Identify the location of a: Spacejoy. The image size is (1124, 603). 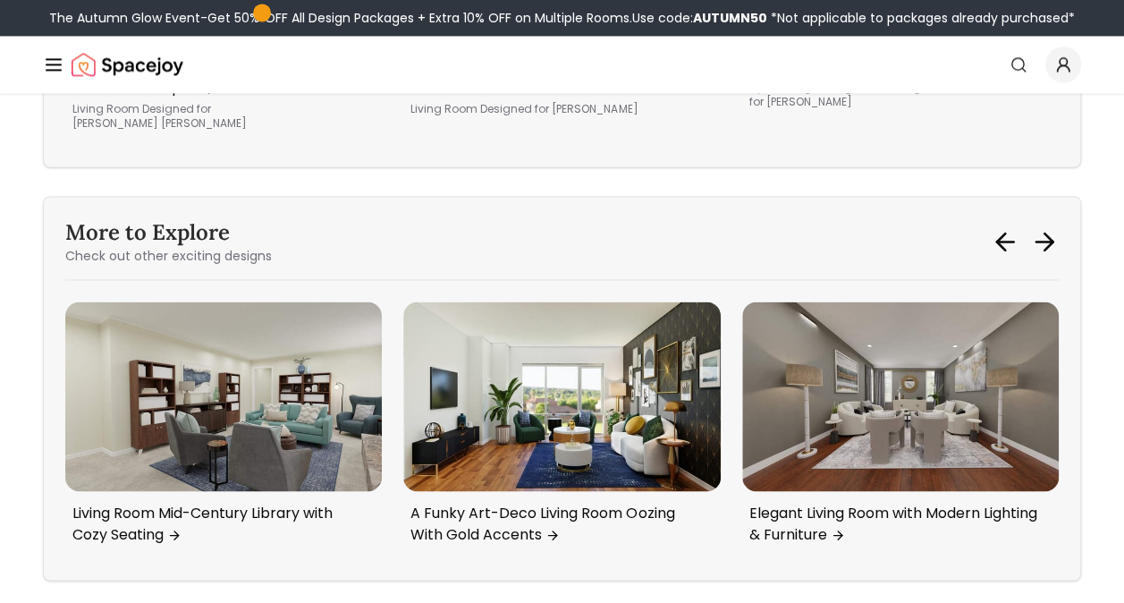
(127, 64).